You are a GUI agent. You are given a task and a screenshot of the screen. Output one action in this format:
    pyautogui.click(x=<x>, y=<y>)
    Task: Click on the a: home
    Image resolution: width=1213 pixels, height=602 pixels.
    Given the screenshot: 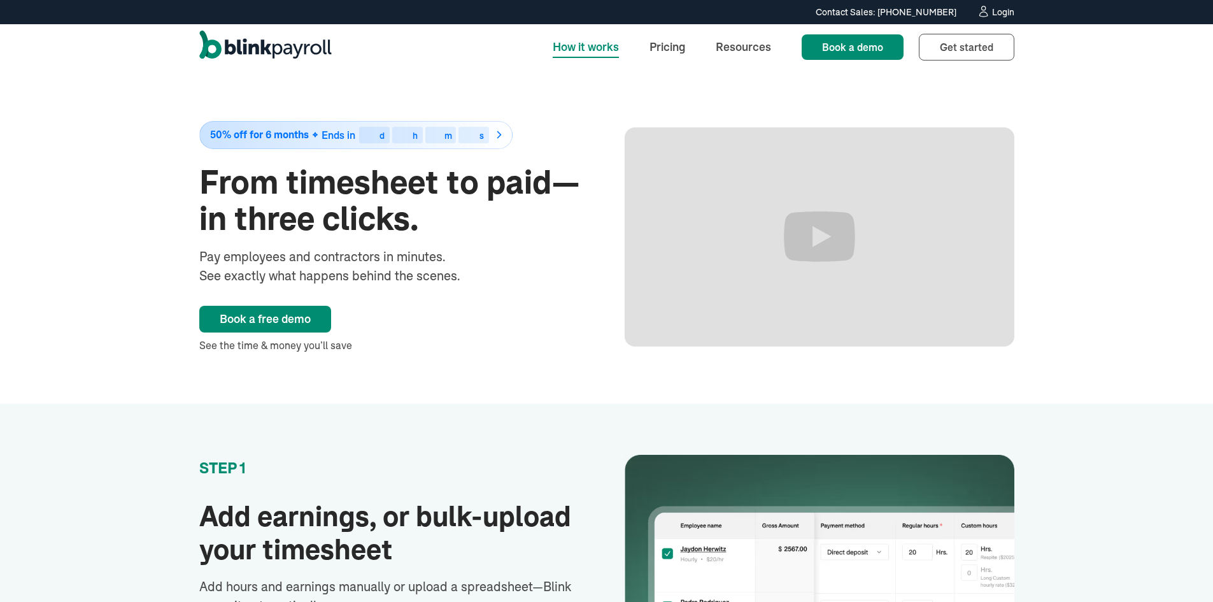 What is the action you would take?
    pyautogui.click(x=266, y=47)
    